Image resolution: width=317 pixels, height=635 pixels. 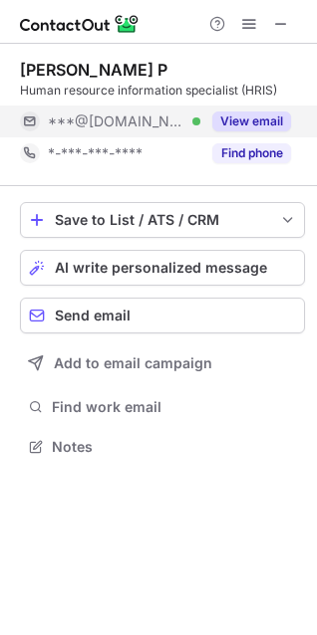 I want to click on span: Notes, so click(x=174, y=447).